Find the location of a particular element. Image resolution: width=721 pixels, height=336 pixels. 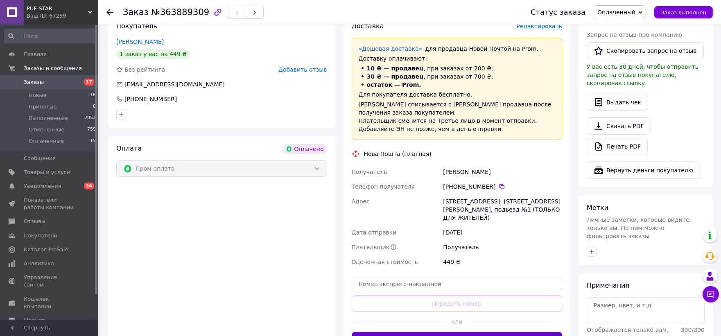

div: для продавца Новой Почтой на Prom. is located at coordinates (457, 49).